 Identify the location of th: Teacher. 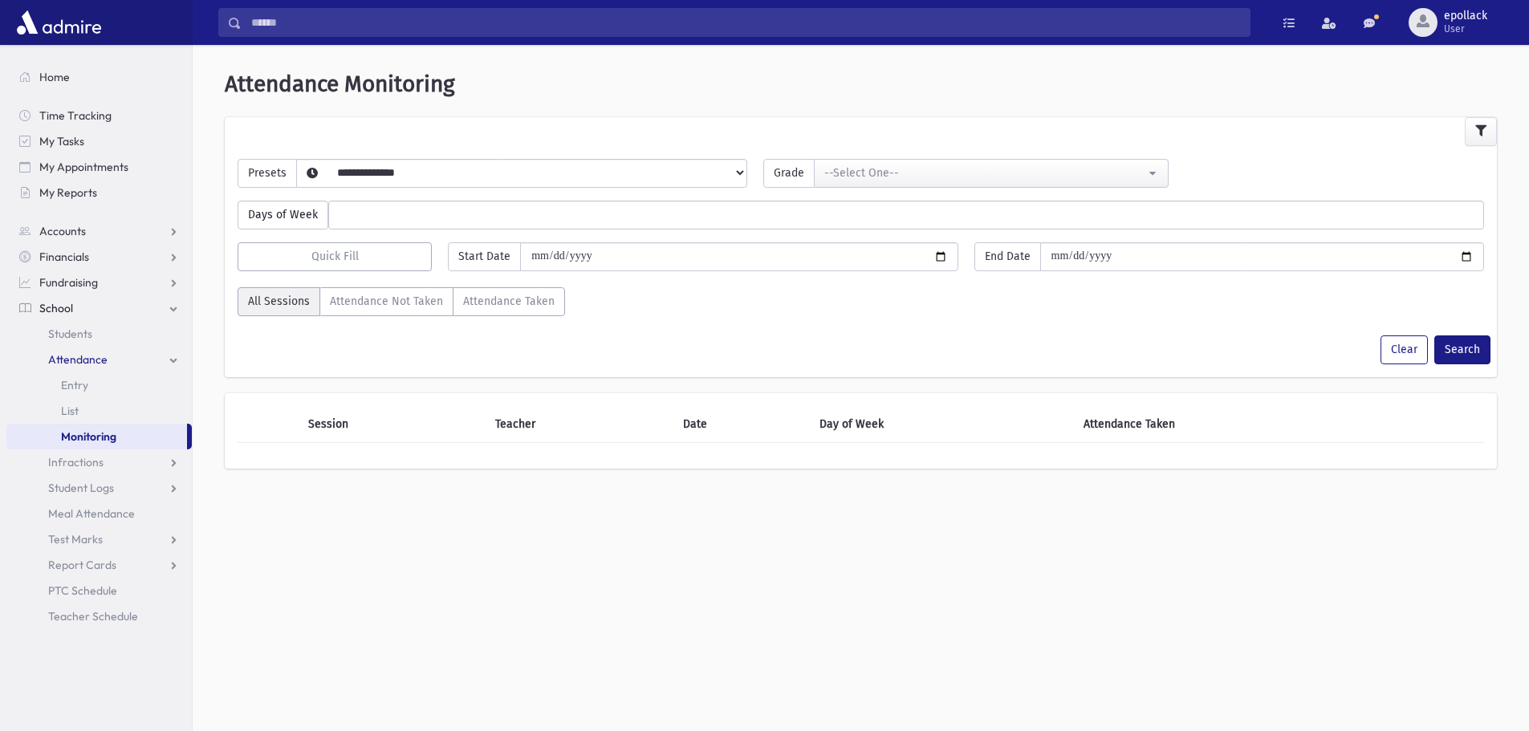
(579, 424).